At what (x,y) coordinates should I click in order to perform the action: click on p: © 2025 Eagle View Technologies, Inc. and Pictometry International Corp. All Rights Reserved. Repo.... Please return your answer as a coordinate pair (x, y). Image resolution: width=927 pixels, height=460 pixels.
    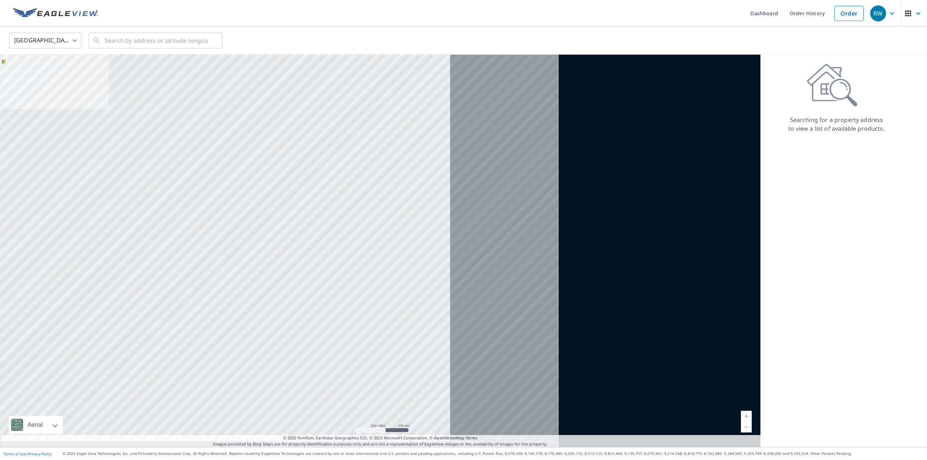
    Looking at the image, I should click on (493, 454).